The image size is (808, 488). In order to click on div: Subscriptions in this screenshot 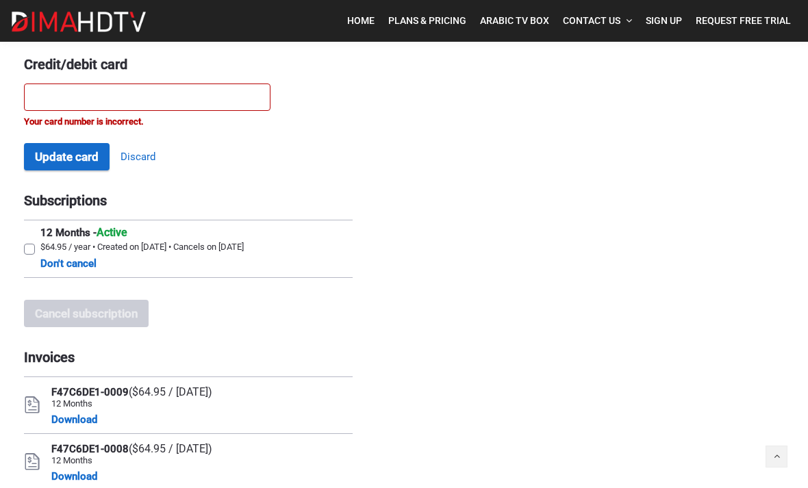, I will do `click(188, 201)`.